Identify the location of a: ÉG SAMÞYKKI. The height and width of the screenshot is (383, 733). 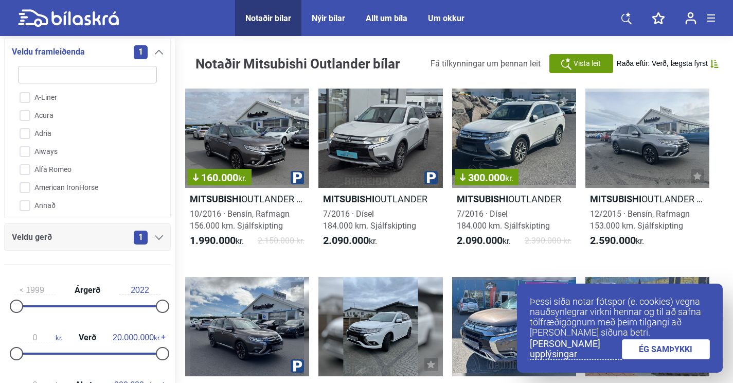
(666, 349).